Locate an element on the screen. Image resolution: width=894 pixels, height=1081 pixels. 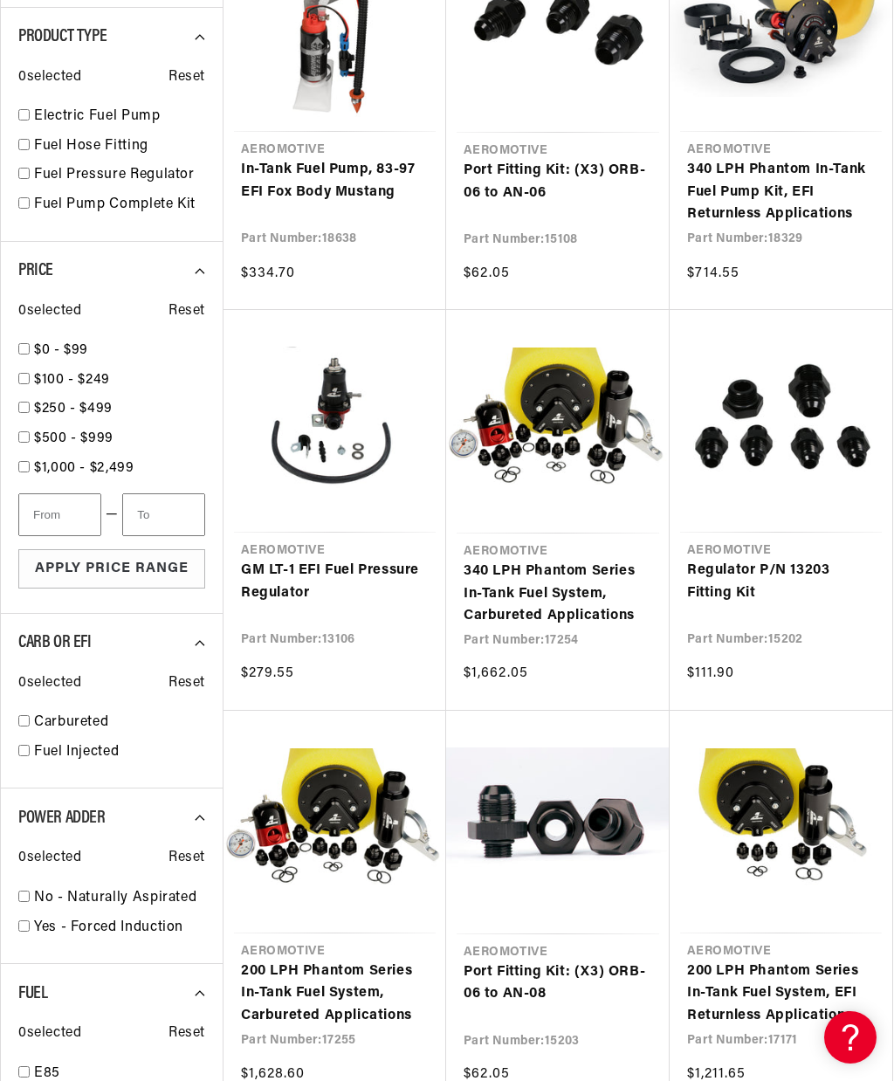
input: From is located at coordinates (59, 514).